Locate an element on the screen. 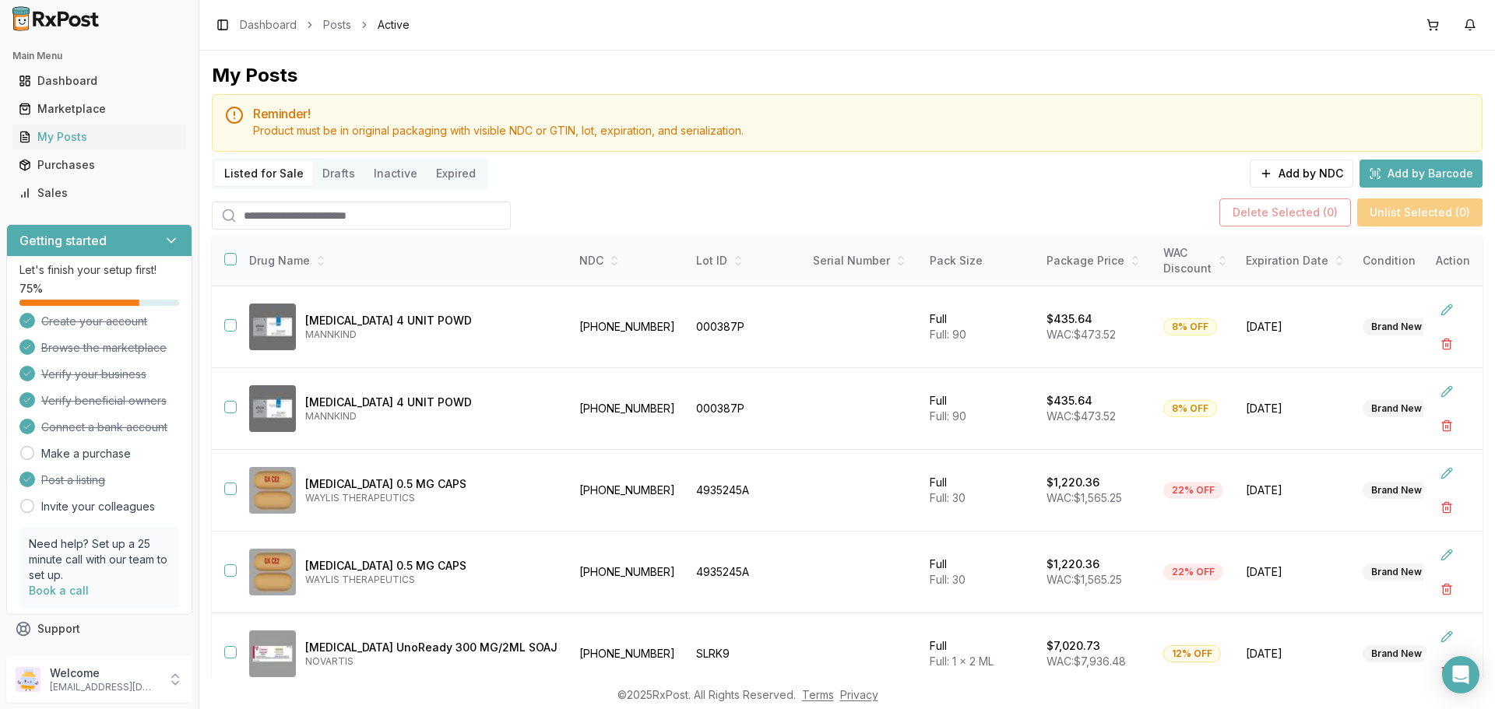 The height and width of the screenshot is (709, 1495). div: 8% OFF is located at coordinates (1190, 327).